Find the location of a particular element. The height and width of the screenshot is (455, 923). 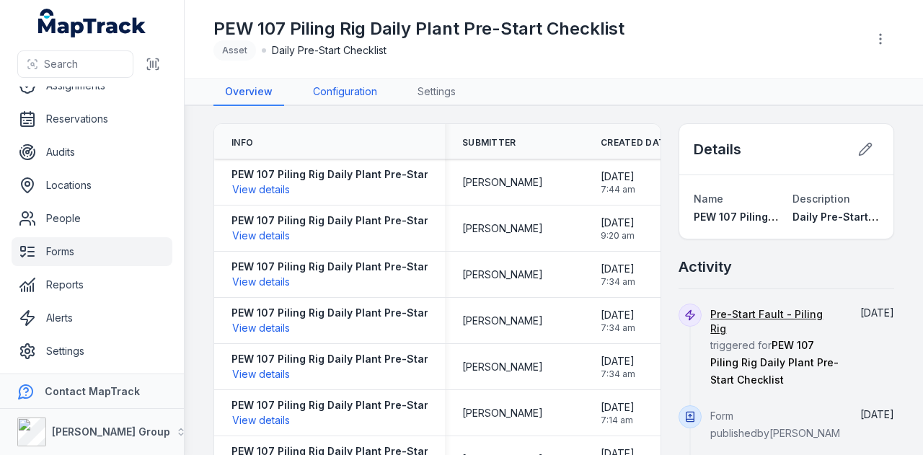

a: Alerts is located at coordinates (92, 318).